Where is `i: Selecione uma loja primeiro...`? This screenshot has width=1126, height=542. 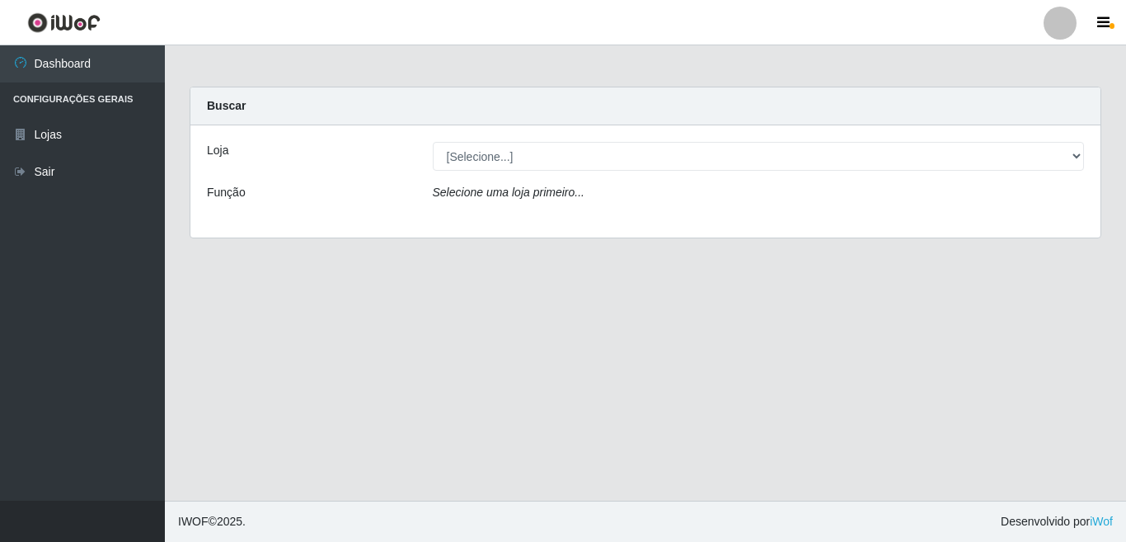 i: Selecione uma loja primeiro... is located at coordinates (509, 192).